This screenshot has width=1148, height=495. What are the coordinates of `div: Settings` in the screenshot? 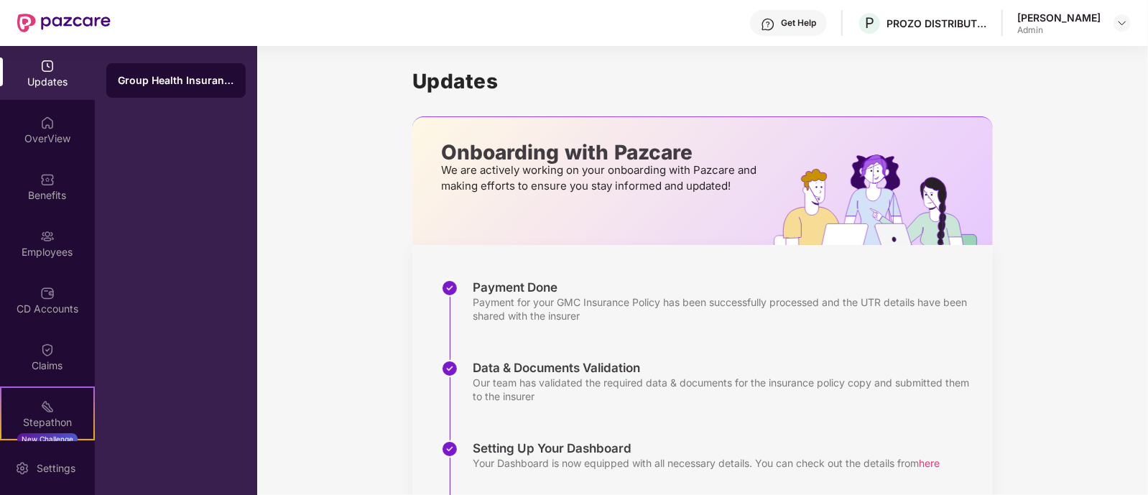 It's located at (56, 468).